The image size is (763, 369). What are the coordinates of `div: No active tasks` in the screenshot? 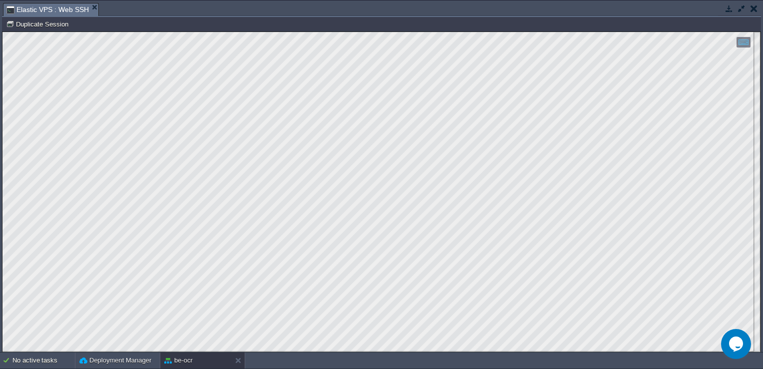 It's located at (43, 360).